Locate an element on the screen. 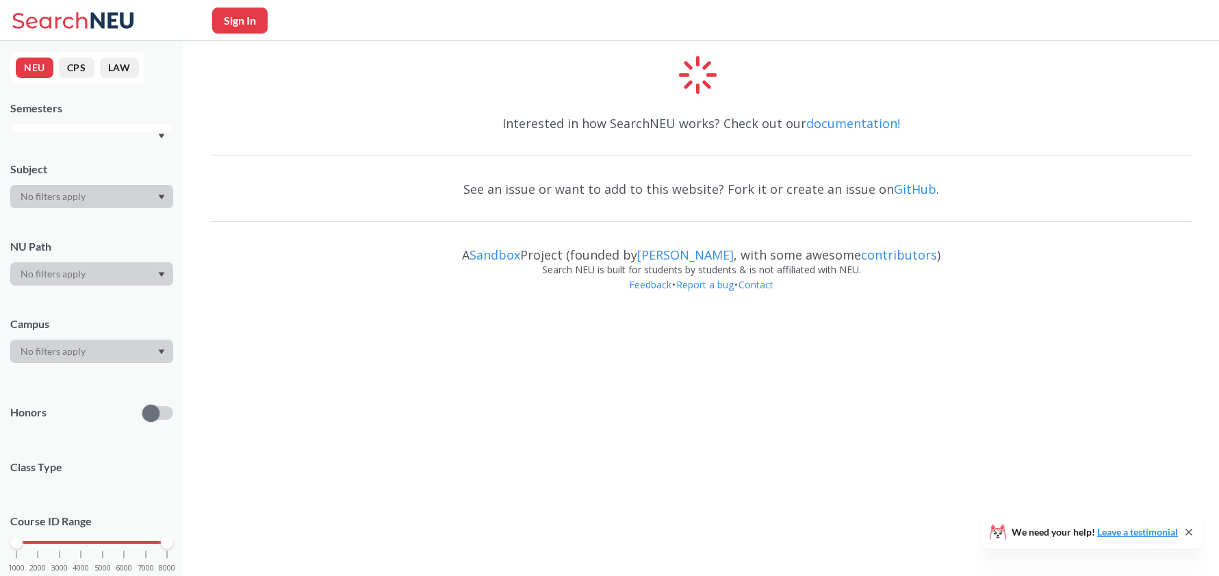  a: contributors is located at coordinates (899, 255).